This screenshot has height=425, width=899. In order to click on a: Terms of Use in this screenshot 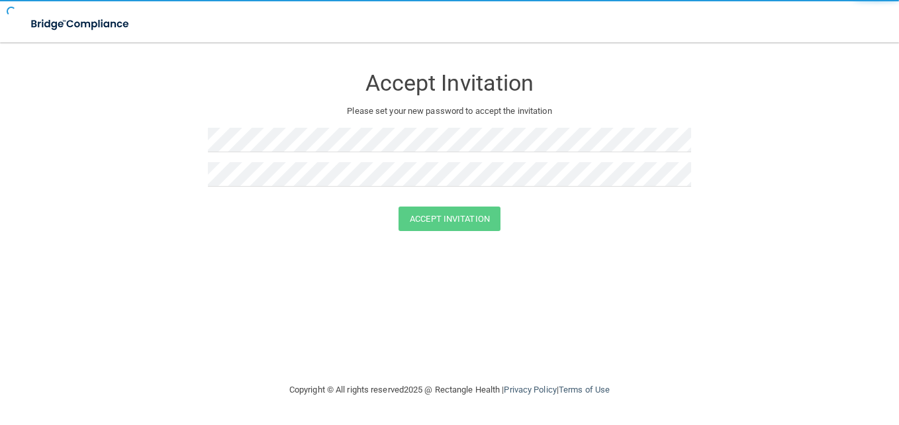, I will do `click(584, 389)`.